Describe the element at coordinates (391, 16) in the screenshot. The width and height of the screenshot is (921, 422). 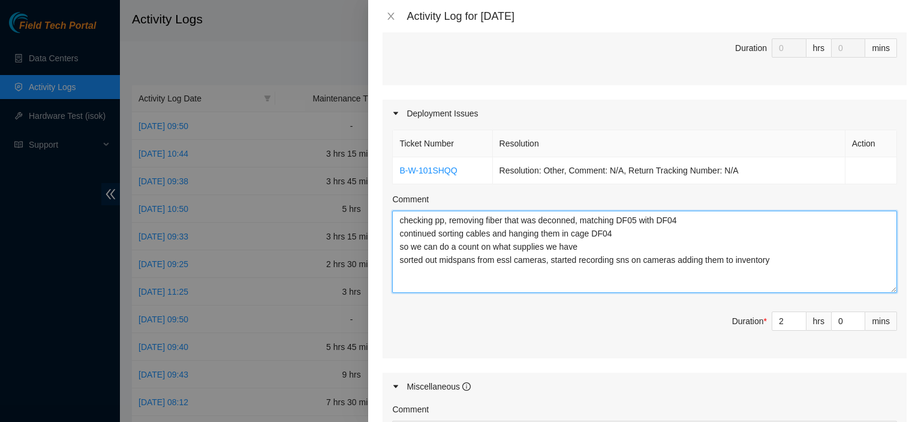
I see `button: Close` at that location.